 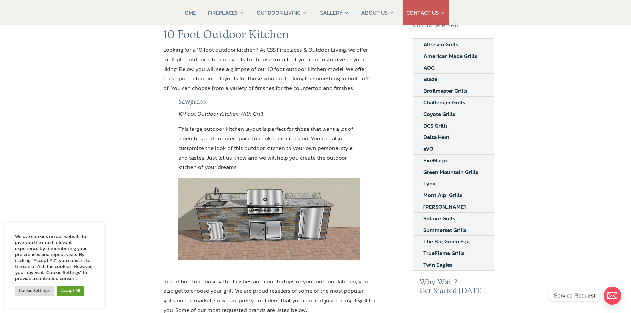 I want to click on a: Accept All, so click(x=71, y=290).